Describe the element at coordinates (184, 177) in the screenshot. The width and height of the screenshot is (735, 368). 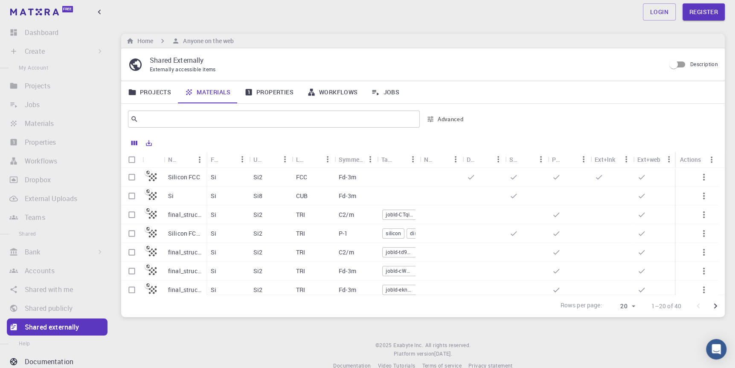
I see `p: Silicon FCC` at that location.